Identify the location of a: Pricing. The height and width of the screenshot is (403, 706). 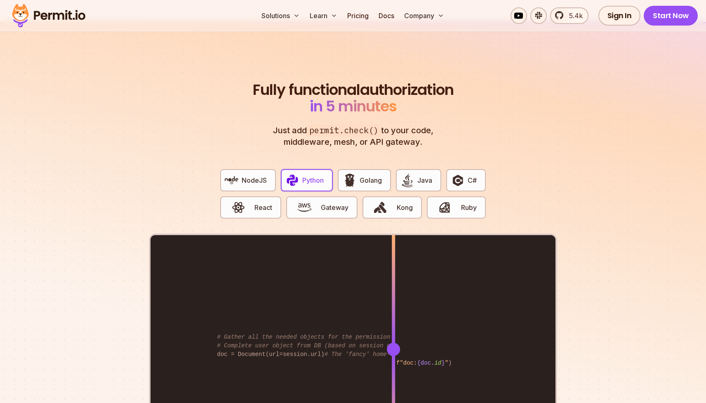
(358, 16).